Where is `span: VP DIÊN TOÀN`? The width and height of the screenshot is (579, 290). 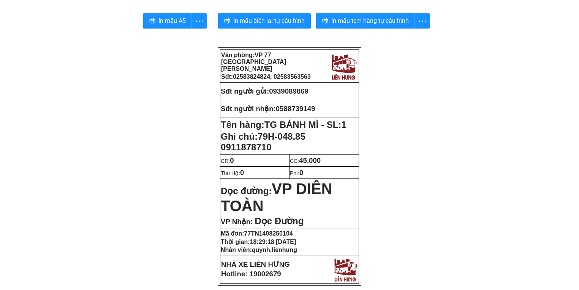
span: VP DIÊN TOÀN is located at coordinates (277, 197).